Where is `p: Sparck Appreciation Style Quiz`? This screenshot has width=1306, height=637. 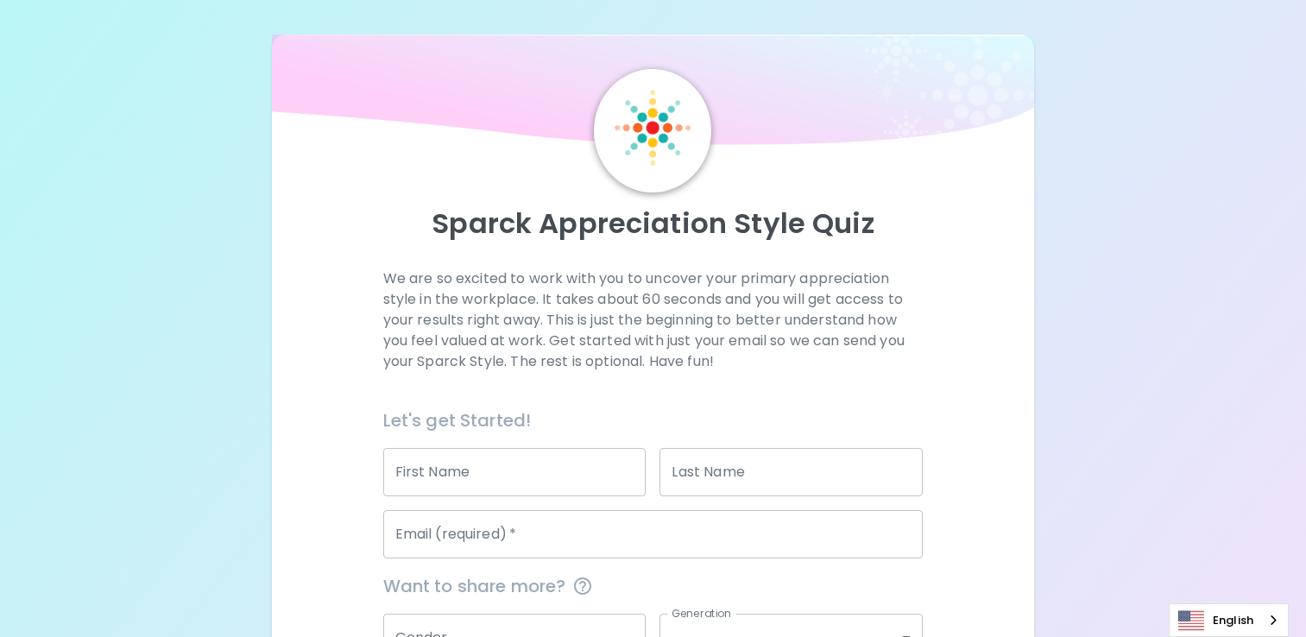 p: Sparck Appreciation Style Quiz is located at coordinates (652, 224).